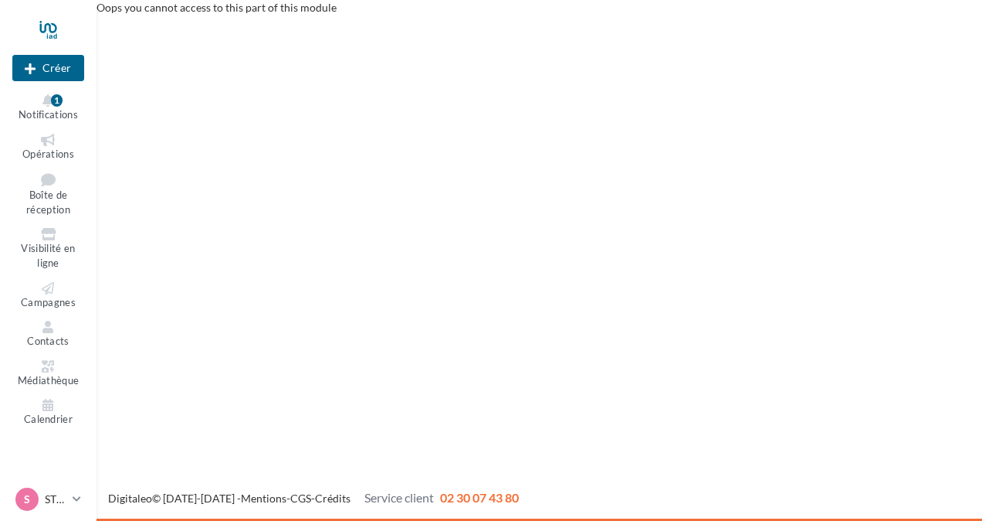 The width and height of the screenshot is (982, 521). Describe the element at coordinates (48, 68) in the screenshot. I see `div: Nouvelle campagne` at that location.